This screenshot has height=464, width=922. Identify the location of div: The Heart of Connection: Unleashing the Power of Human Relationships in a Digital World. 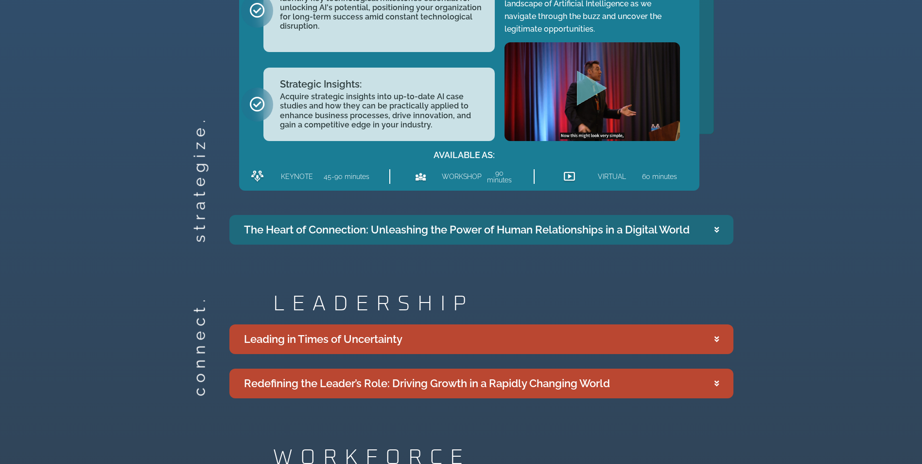
(467, 229).